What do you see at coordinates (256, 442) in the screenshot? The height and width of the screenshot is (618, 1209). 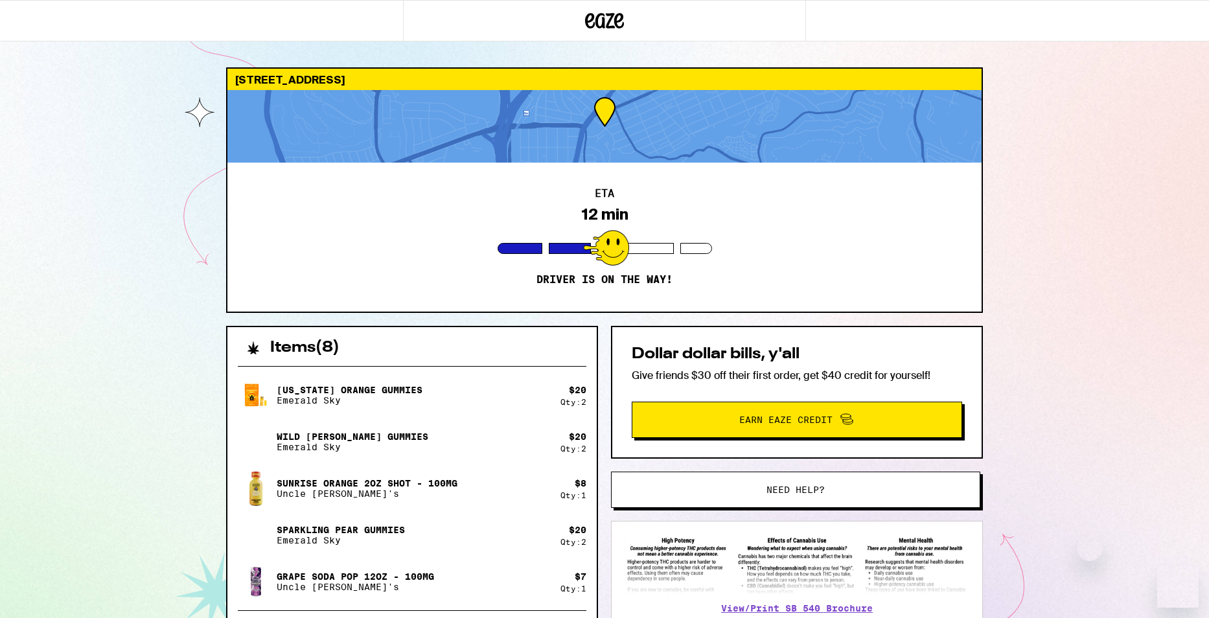 I see `img: Wild Berry Gummies` at bounding box center [256, 442].